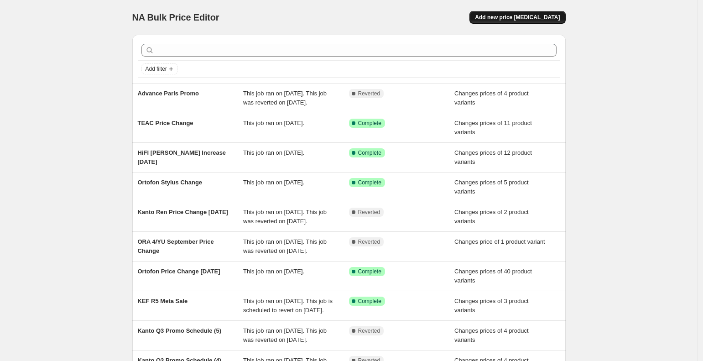 This screenshot has height=361, width=703. Describe the element at coordinates (170, 182) in the screenshot. I see `span: Ortofon Stylus Change` at that location.